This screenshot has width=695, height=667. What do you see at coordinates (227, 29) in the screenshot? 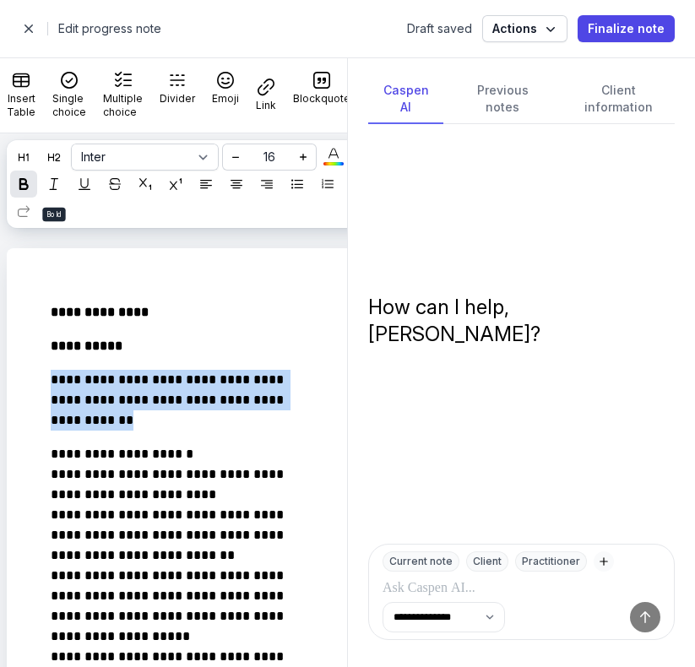
I see `h2: Edit progress note` at bounding box center [227, 29].